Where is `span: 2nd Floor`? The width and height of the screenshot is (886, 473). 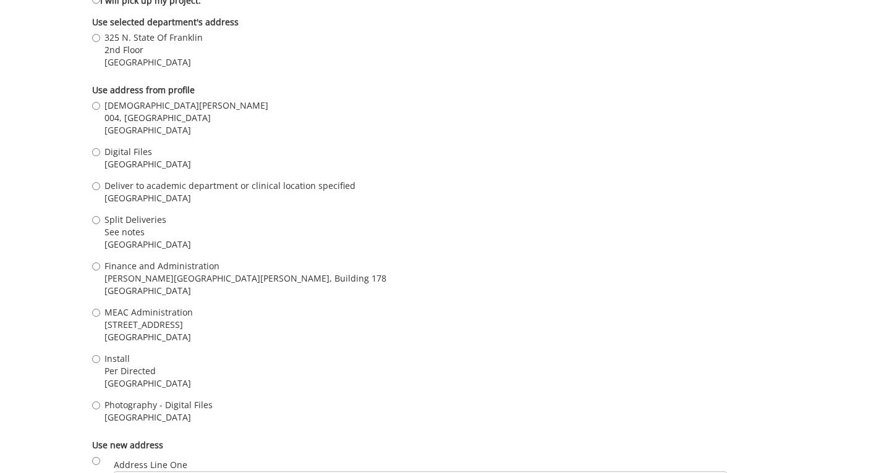
span: 2nd Floor is located at coordinates (153, 50).